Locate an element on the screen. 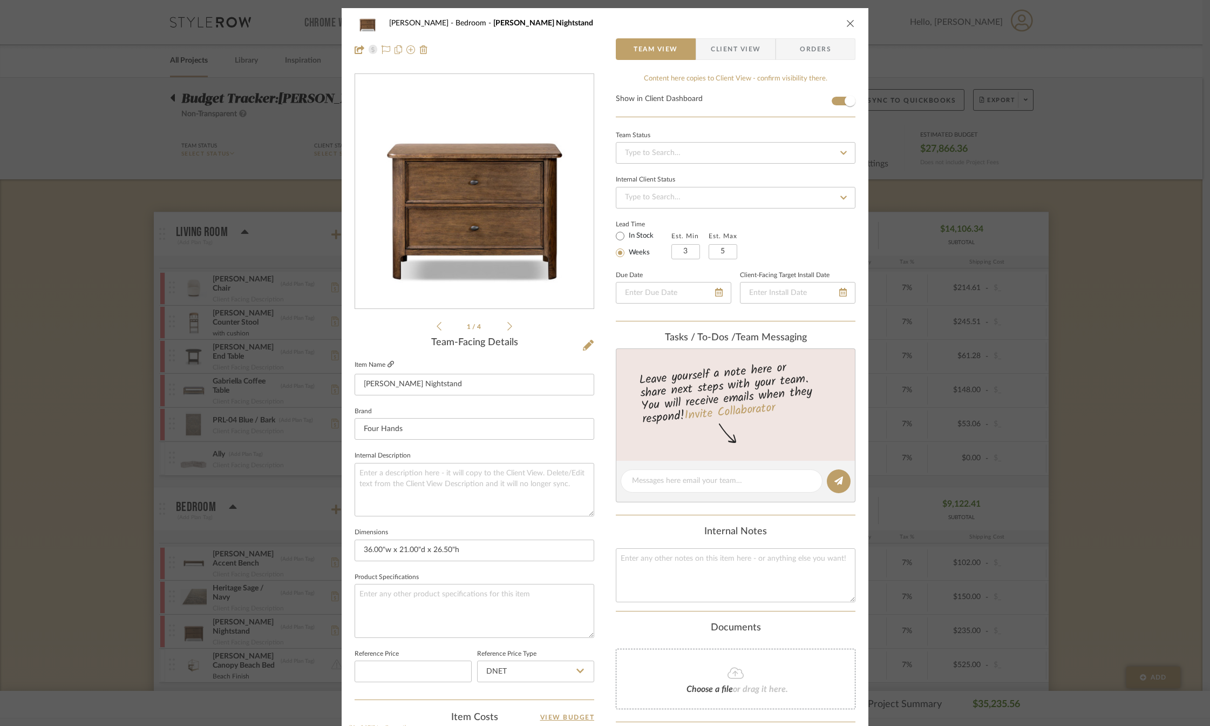  label: Reference Price Type is located at coordinates (507, 654).